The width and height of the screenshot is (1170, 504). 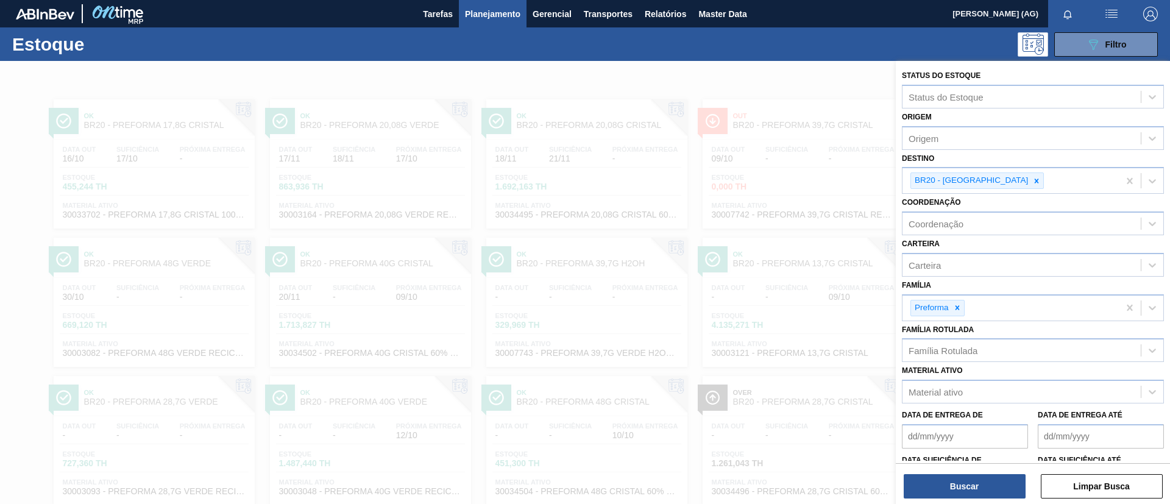 What do you see at coordinates (722, 14) in the screenshot?
I see `span: Master Data` at bounding box center [722, 14].